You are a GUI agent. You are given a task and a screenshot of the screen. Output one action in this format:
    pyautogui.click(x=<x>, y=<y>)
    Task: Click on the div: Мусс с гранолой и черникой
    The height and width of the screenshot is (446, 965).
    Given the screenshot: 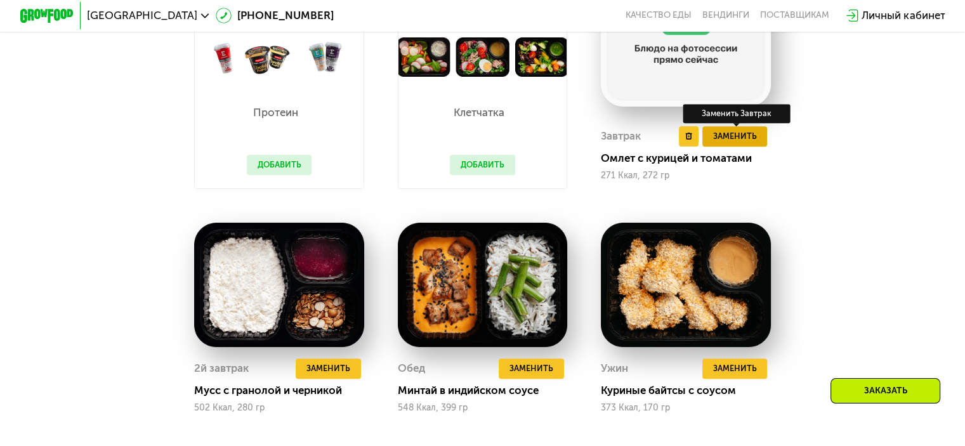 What is the action you would take?
    pyautogui.click(x=284, y=390)
    